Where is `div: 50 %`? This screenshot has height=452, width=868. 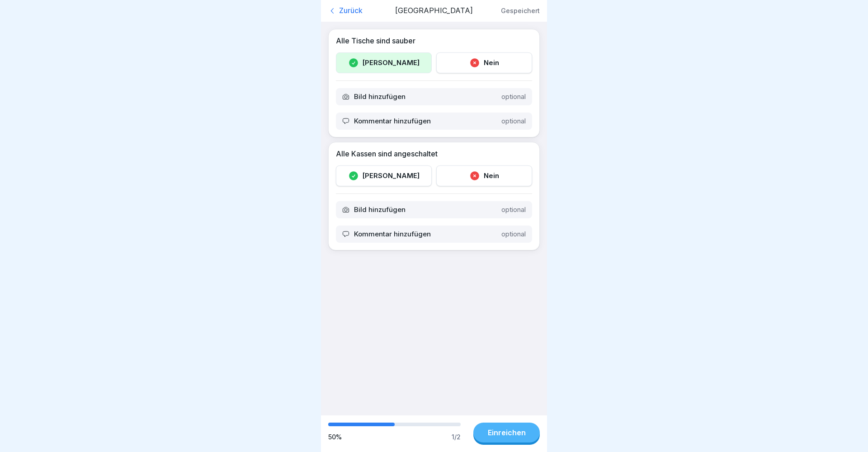 div: 50 % is located at coordinates (335, 437).